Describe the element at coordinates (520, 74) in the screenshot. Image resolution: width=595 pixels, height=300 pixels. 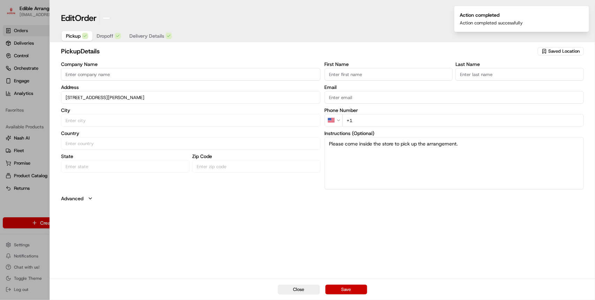
I see `input: Enter last name` at that location.